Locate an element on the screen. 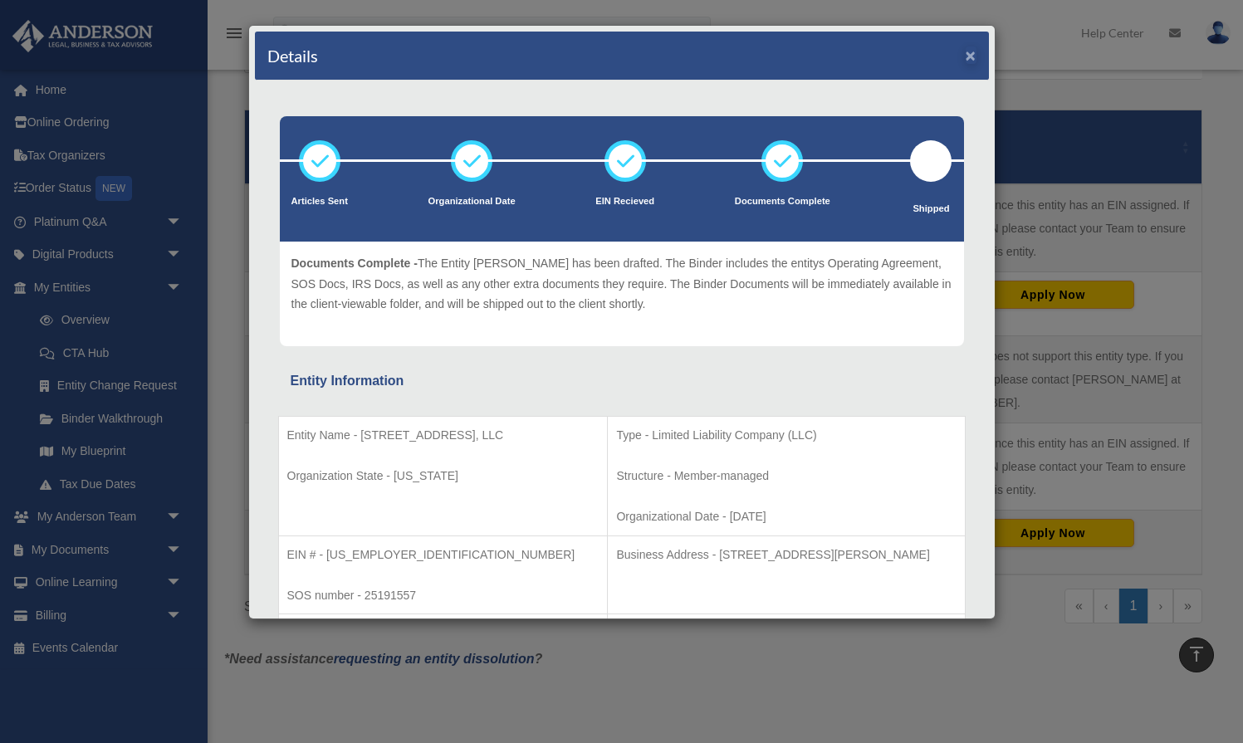  p: Type - Limited Liability Company (LLC) is located at coordinates (785, 435).